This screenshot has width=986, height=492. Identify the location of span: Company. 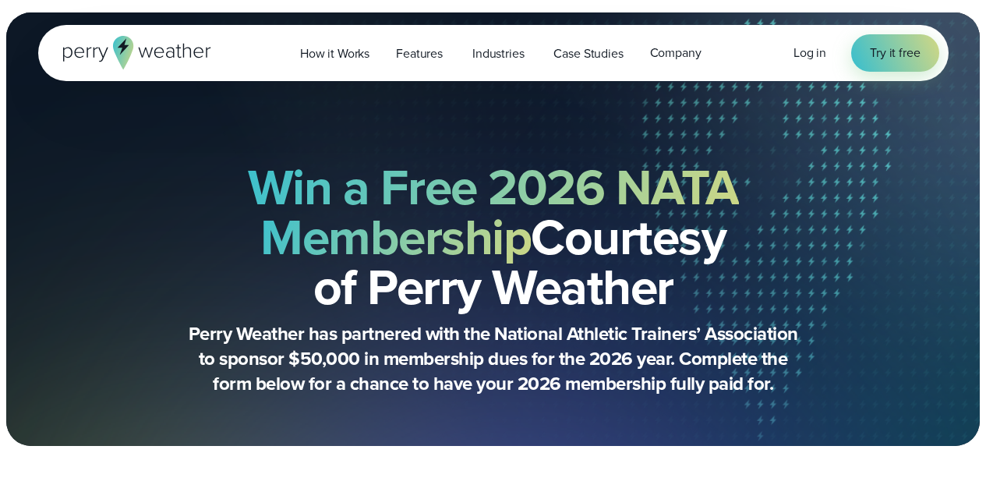
(676, 53).